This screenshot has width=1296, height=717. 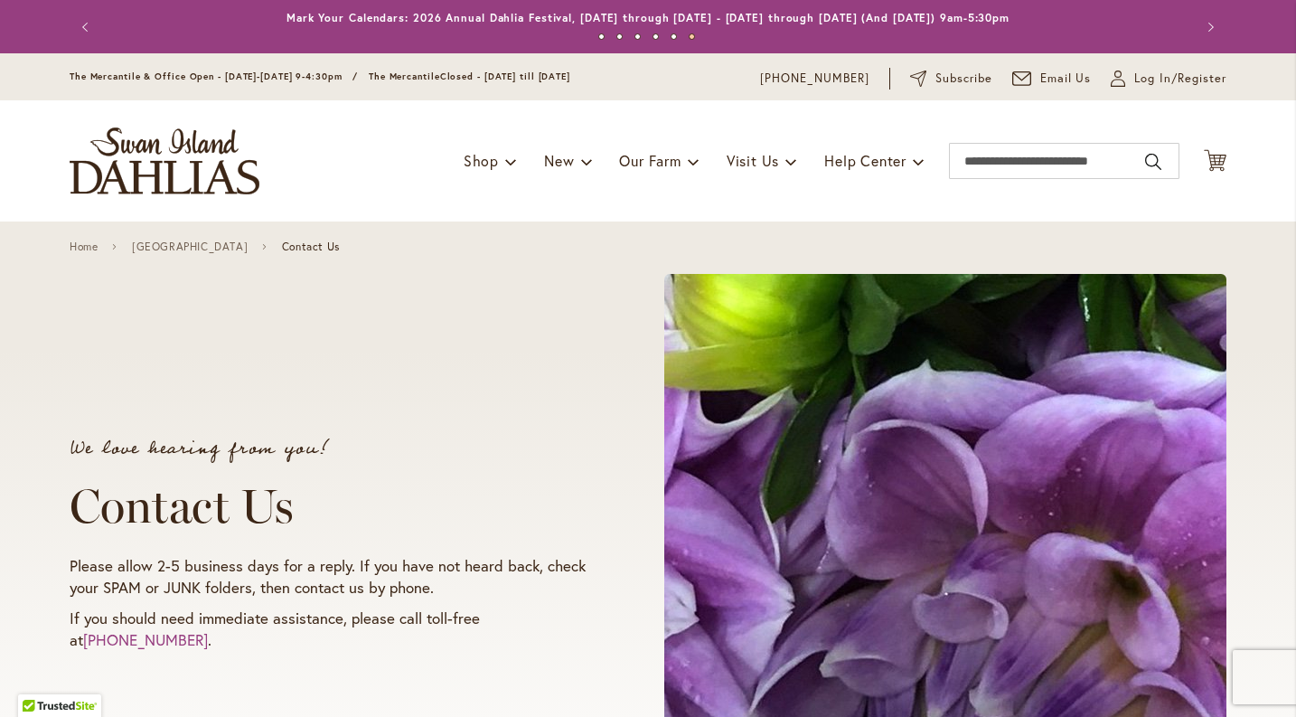 I want to click on h1: Contact Us, so click(x=333, y=506).